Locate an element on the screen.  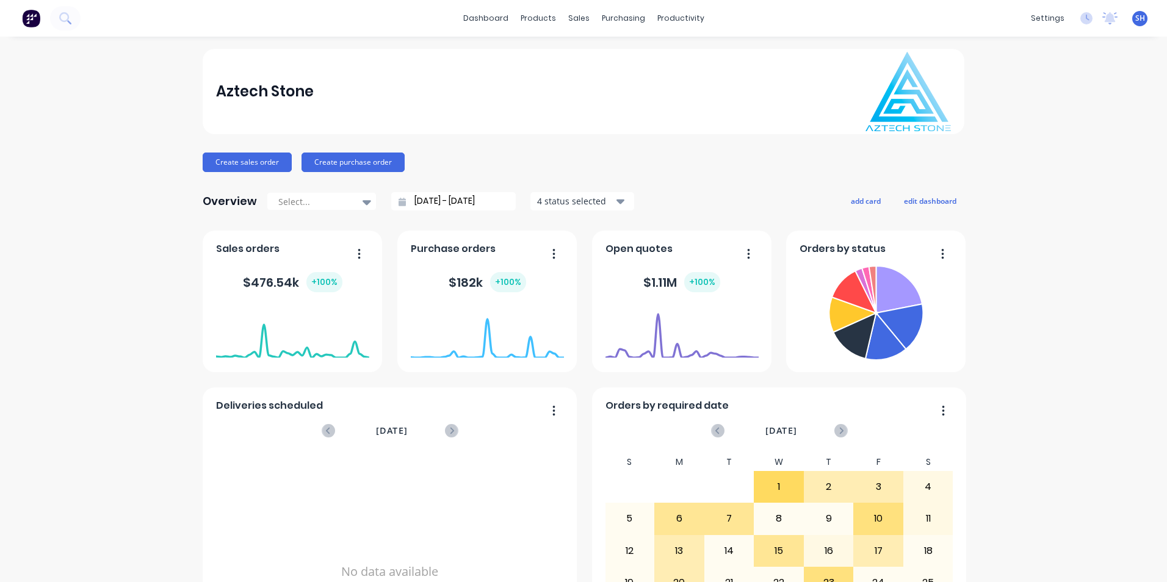
div: M is located at coordinates (680, 462).